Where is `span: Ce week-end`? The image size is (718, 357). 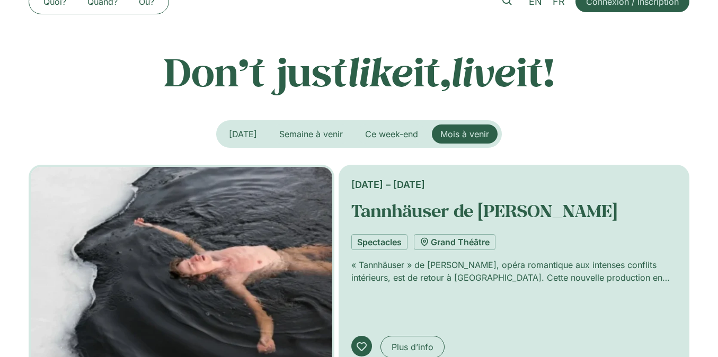 span: Ce week-end is located at coordinates (392, 134).